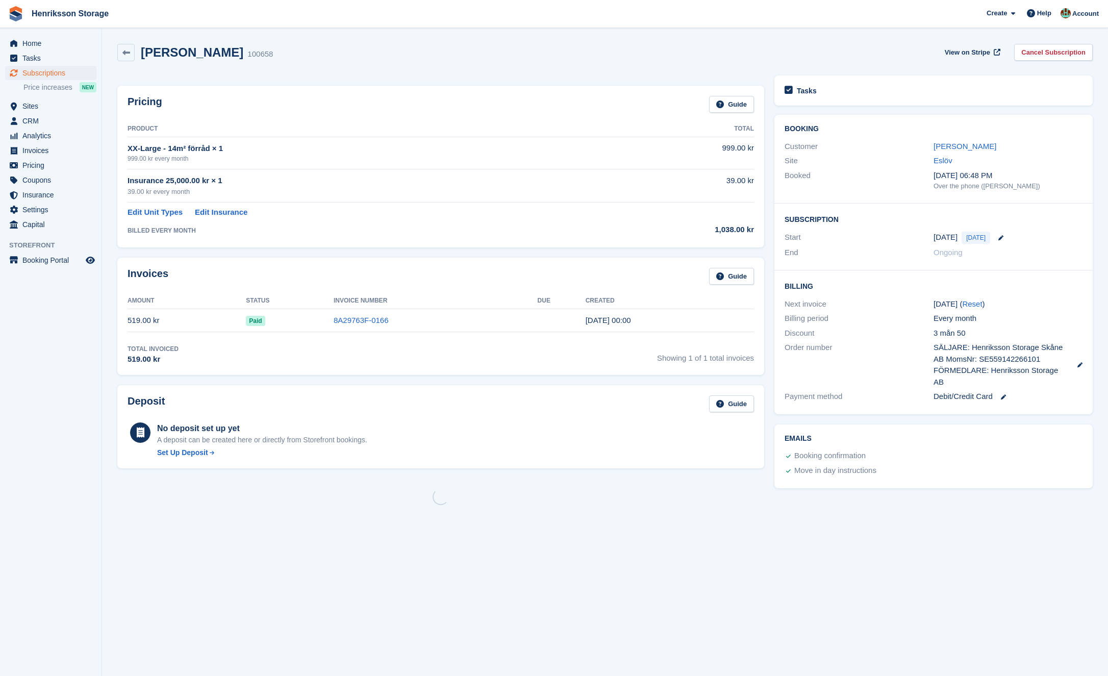 The height and width of the screenshot is (676, 1108). Describe the element at coordinates (48, 87) in the screenshot. I see `span: Price increases` at that location.